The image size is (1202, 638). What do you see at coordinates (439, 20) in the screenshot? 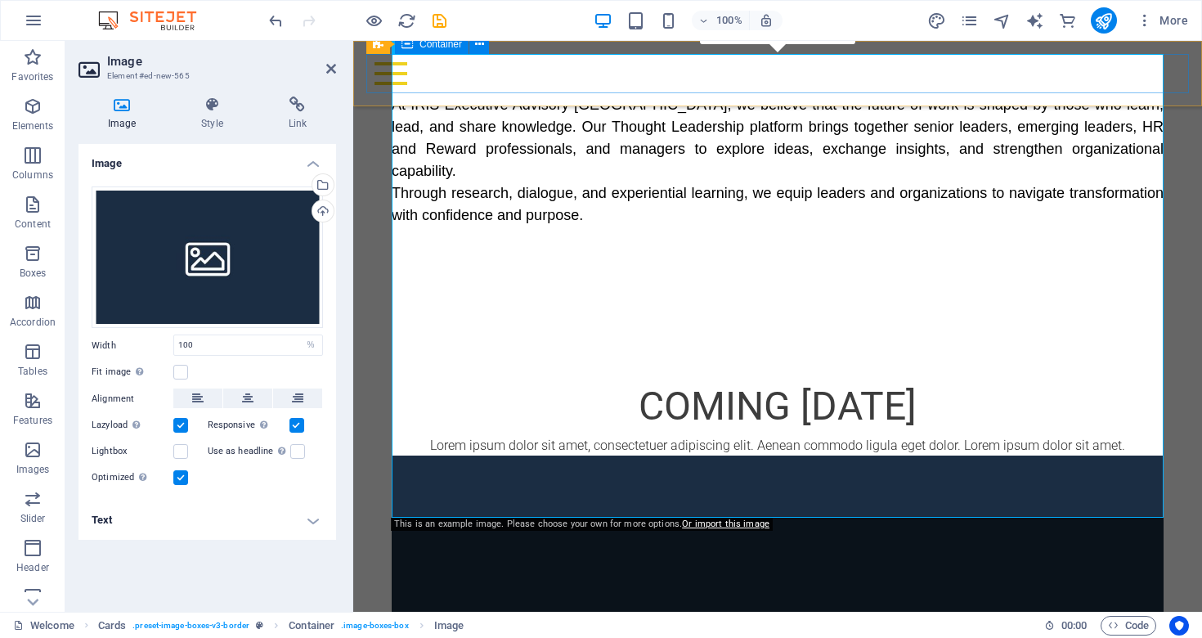
I see `button: save` at bounding box center [439, 20].